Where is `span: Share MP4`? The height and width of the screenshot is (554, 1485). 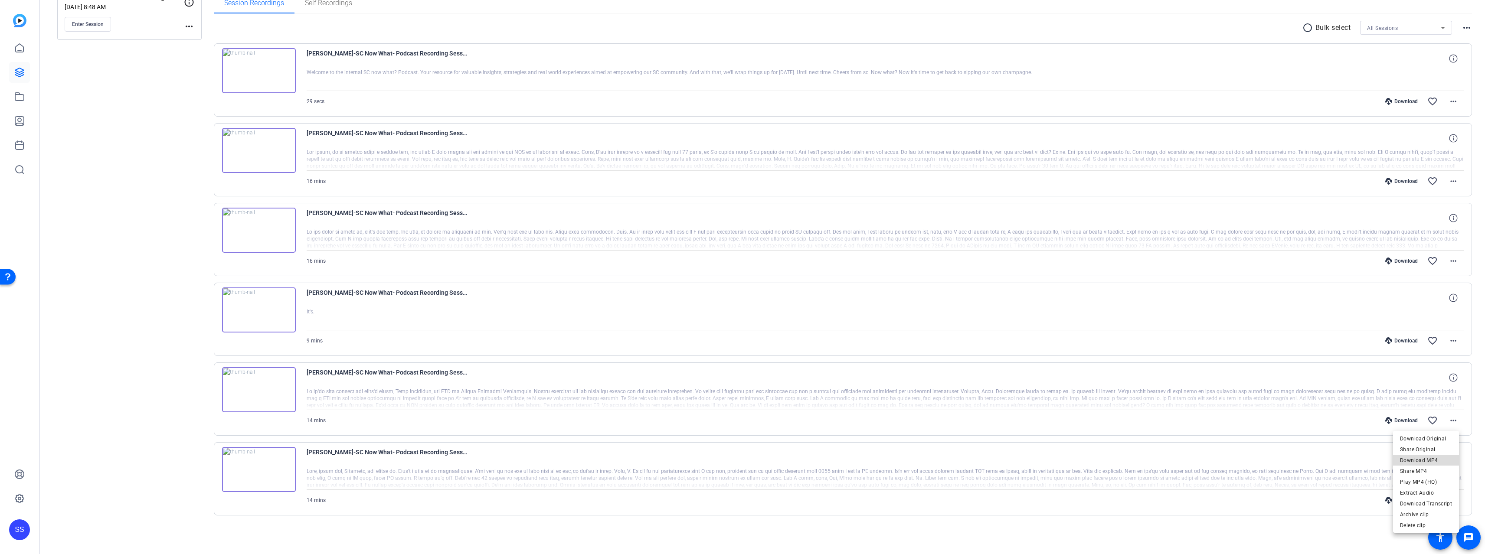
span: Share MP4 is located at coordinates (1426, 472).